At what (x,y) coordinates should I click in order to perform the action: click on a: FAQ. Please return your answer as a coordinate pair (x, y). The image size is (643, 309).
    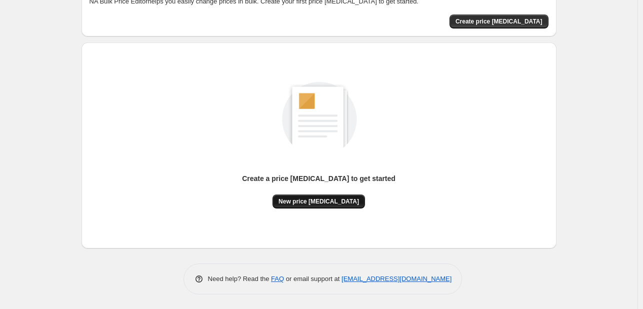
    Looking at the image, I should click on (278, 279).